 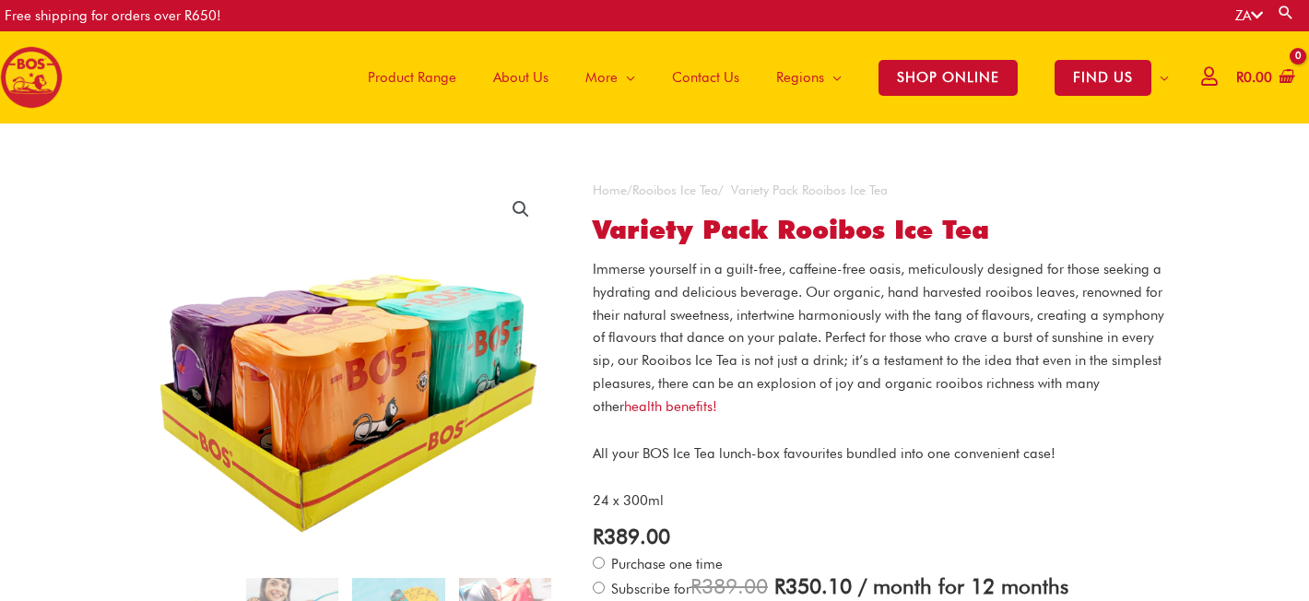 What do you see at coordinates (670, 407) in the screenshot?
I see `a: health benefits!` at bounding box center [670, 407].